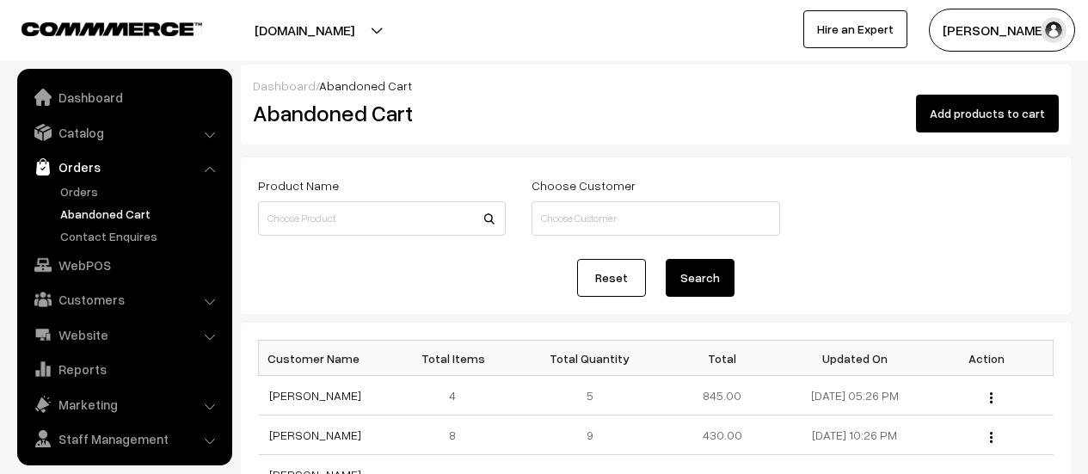  Describe the element at coordinates (124, 299) in the screenshot. I see `a: Customers` at that location.